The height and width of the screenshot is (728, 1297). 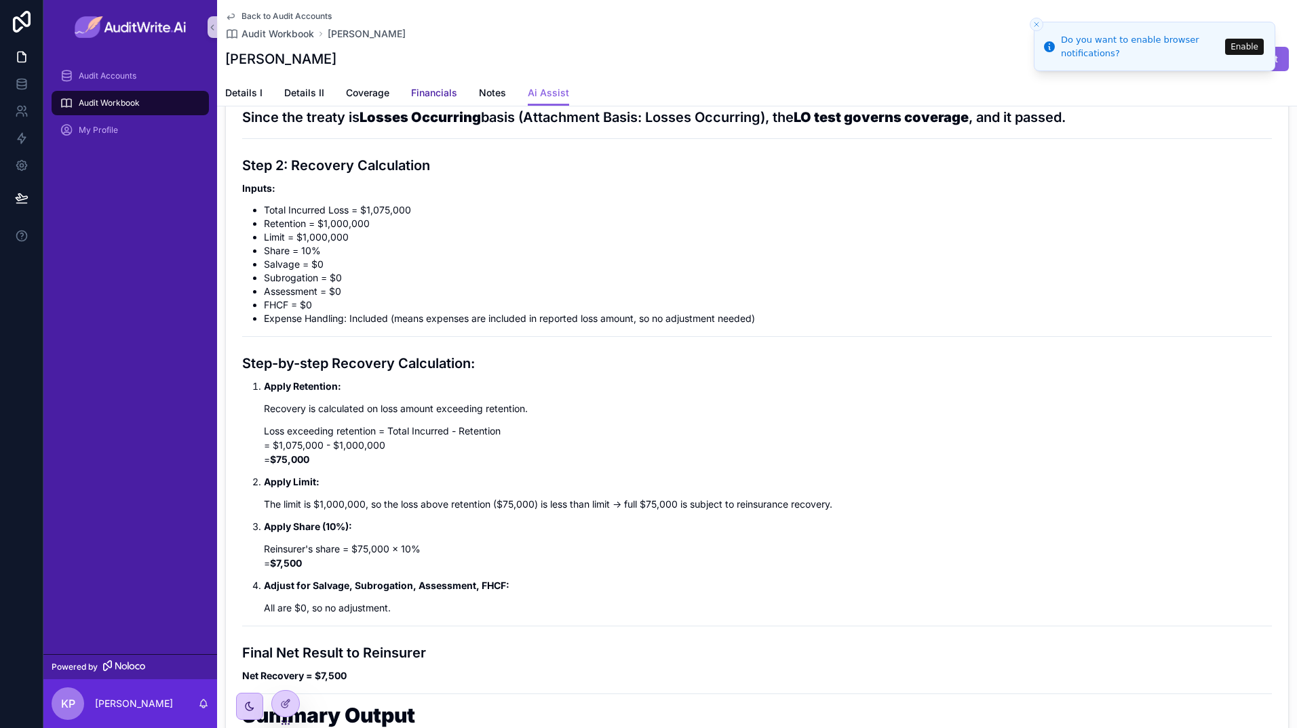 What do you see at coordinates (107, 76) in the screenshot?
I see `span: Audit Accounts` at bounding box center [107, 76].